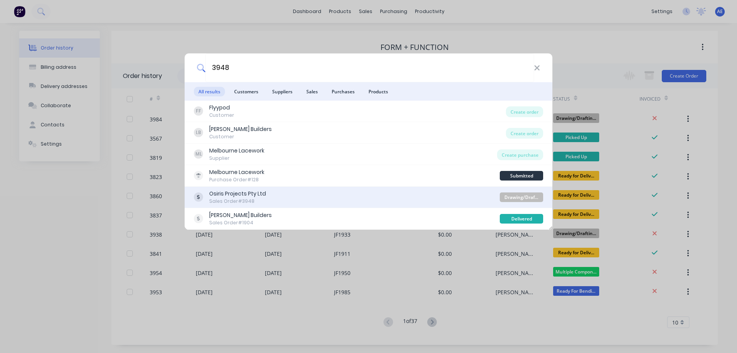  I want to click on div: Drawing/Drafting, so click(521, 197).